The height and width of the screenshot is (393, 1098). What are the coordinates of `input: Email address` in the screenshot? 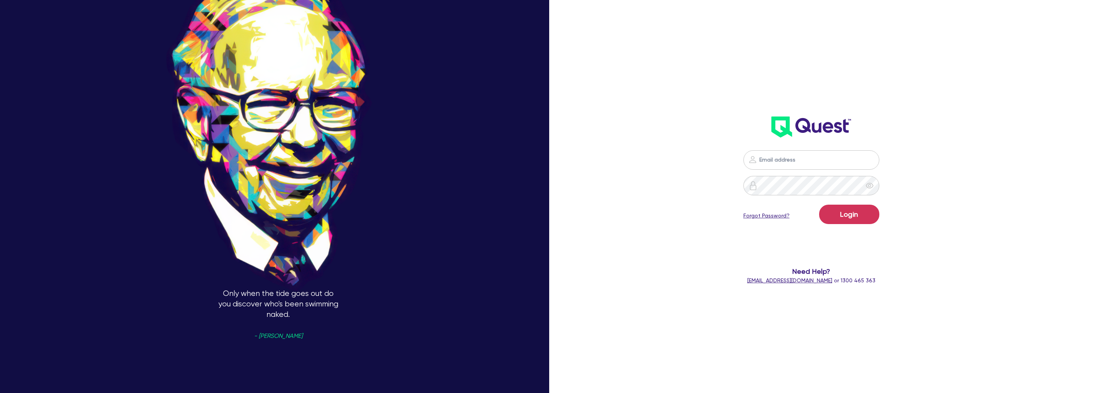 It's located at (811, 160).